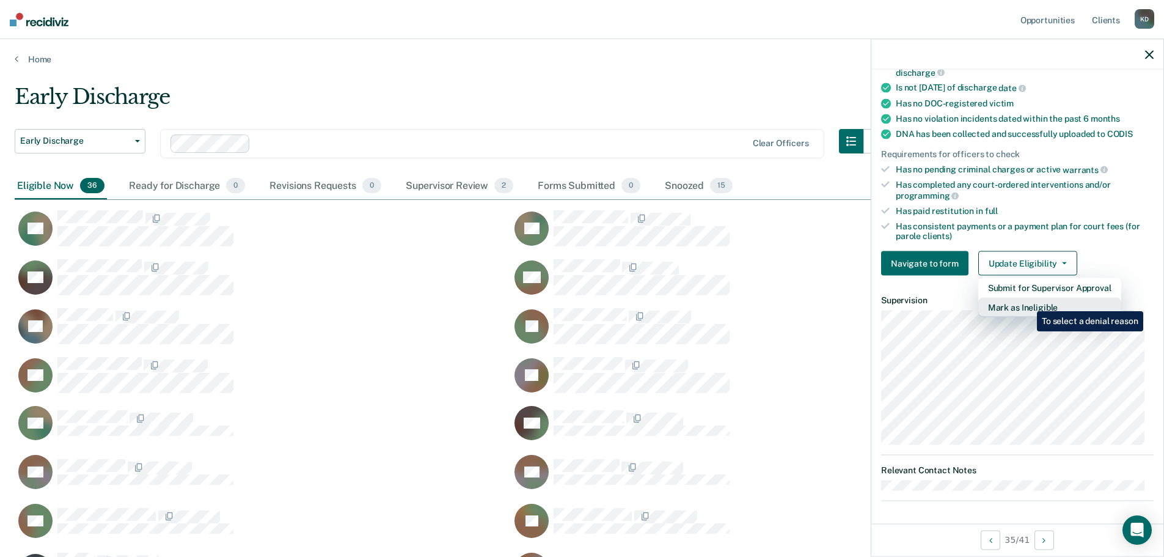 This screenshot has width=1164, height=557. Describe the element at coordinates (504, 186) in the screenshot. I see `span: 2` at that location.